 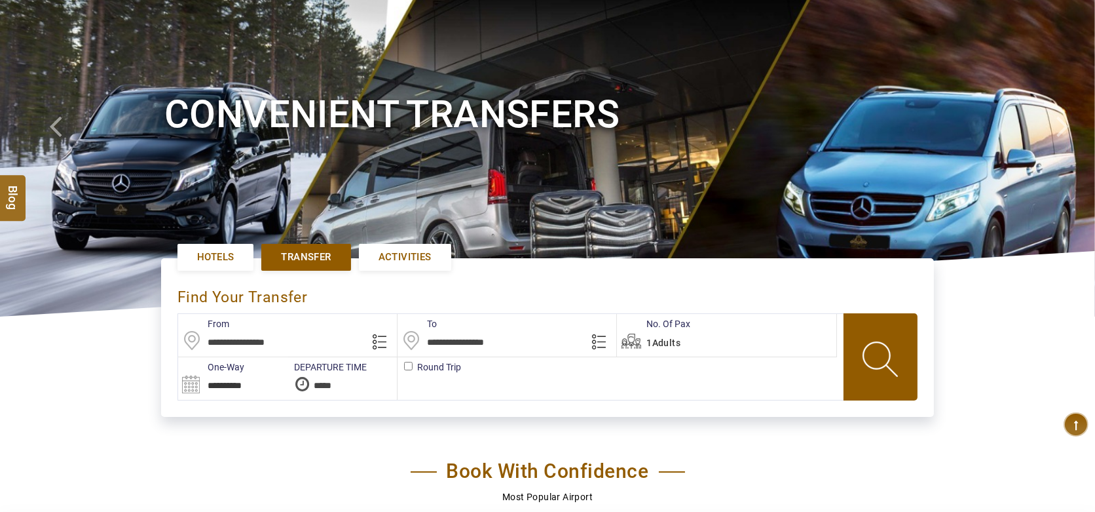 I want to click on span: Transfer, so click(x=306, y=257).